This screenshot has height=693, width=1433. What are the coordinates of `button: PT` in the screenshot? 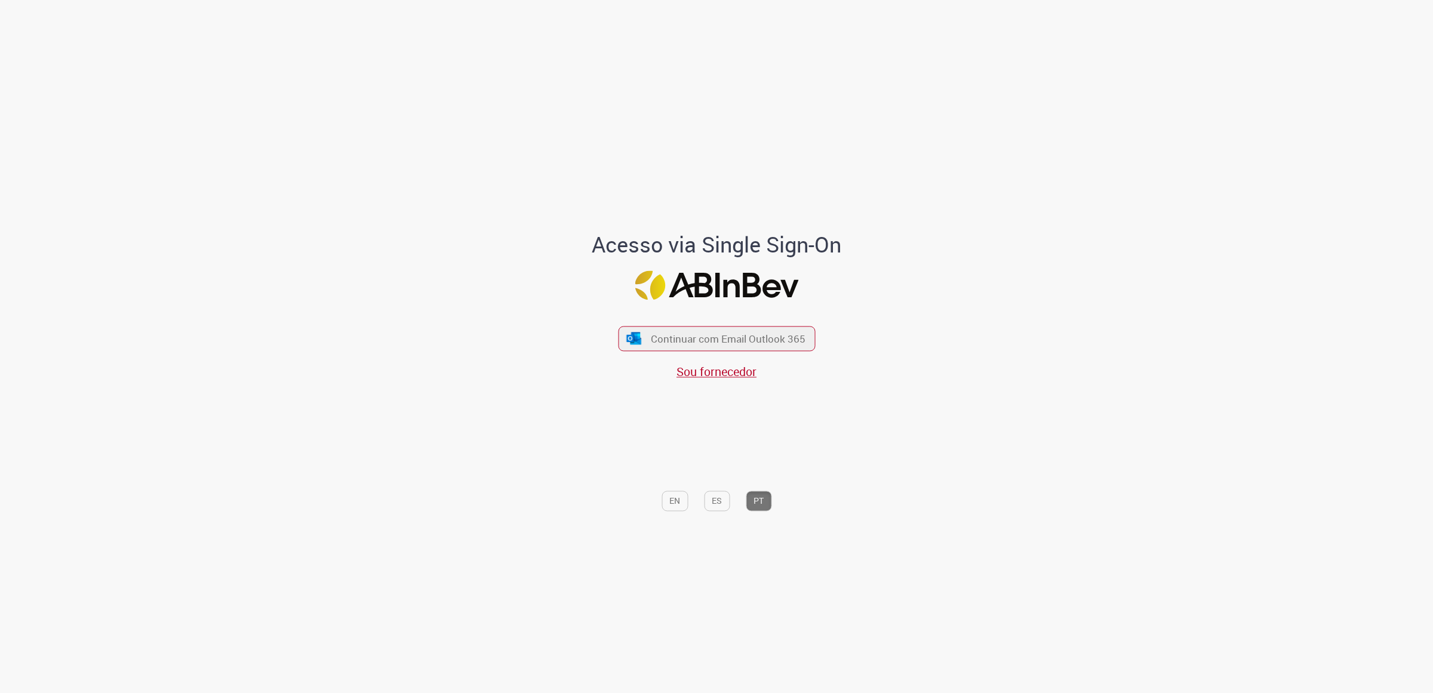 It's located at (758, 501).